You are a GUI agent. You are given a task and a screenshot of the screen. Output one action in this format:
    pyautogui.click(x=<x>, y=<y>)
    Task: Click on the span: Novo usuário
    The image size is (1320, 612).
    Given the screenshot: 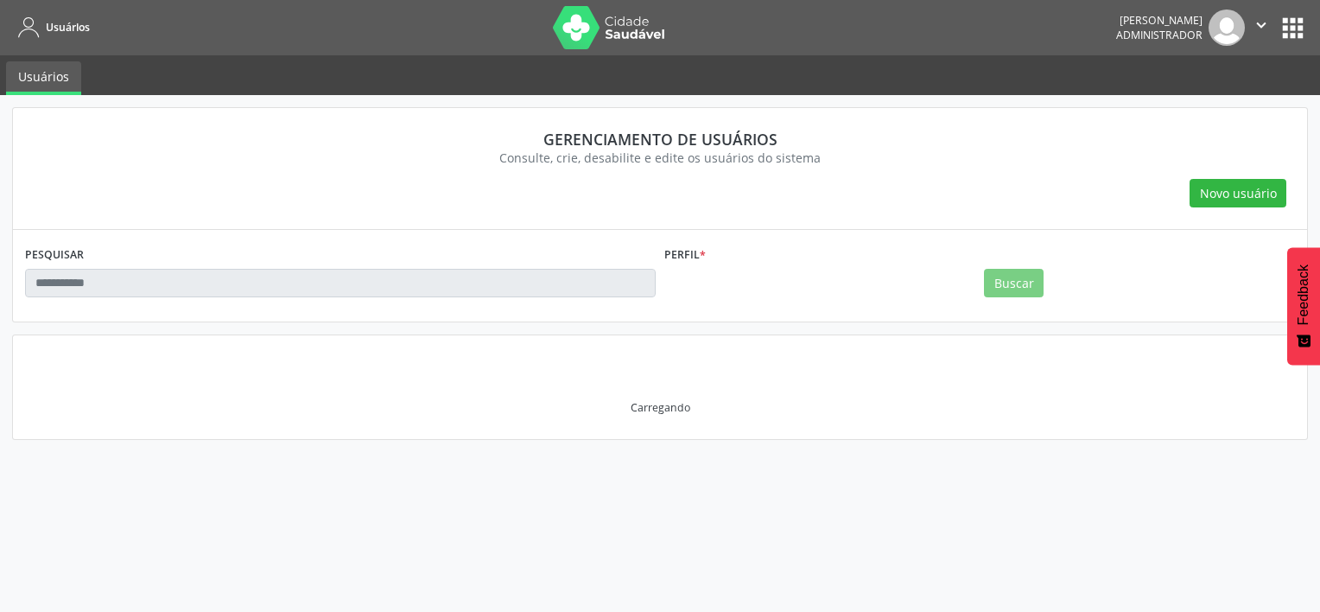 What is the action you would take?
    pyautogui.click(x=1238, y=193)
    